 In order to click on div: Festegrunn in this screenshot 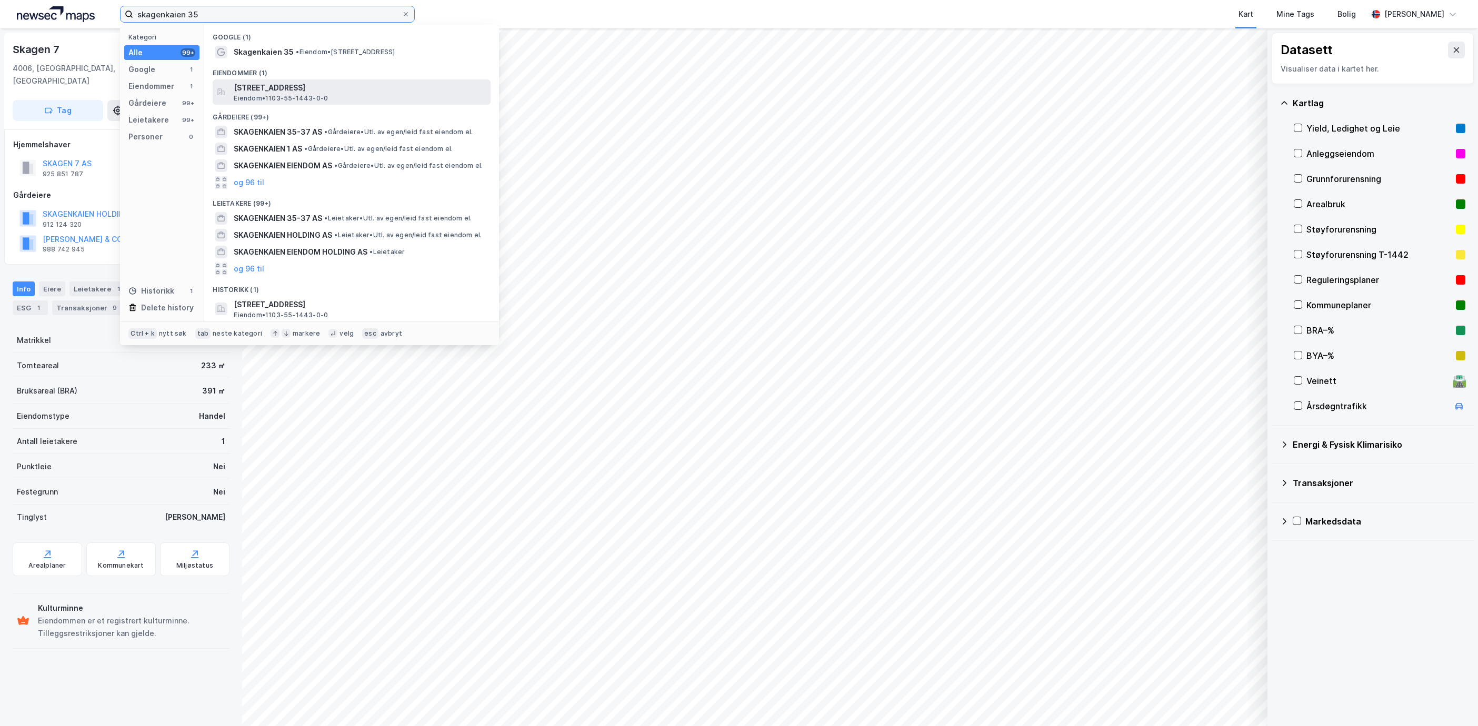, I will do `click(37, 492)`.